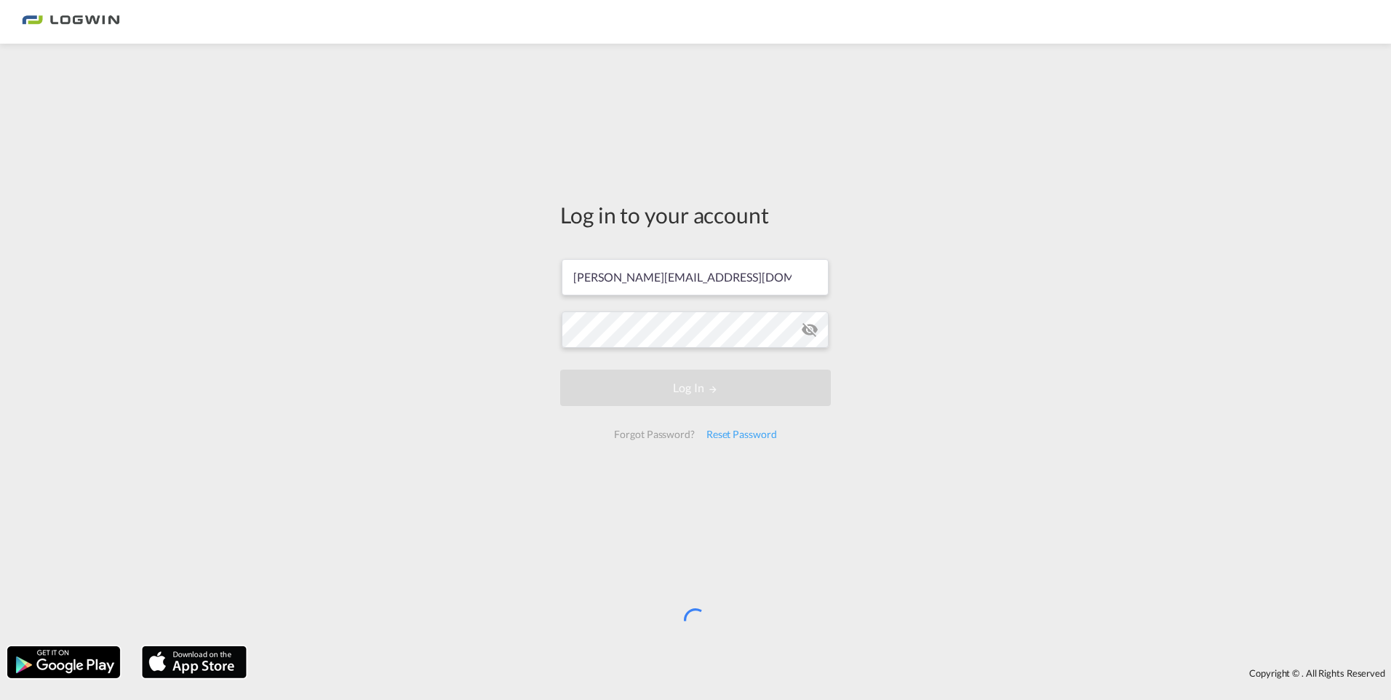 The image size is (1391, 700). Describe the element at coordinates (654, 434) in the screenshot. I see `div: Forgot Password?` at that location.